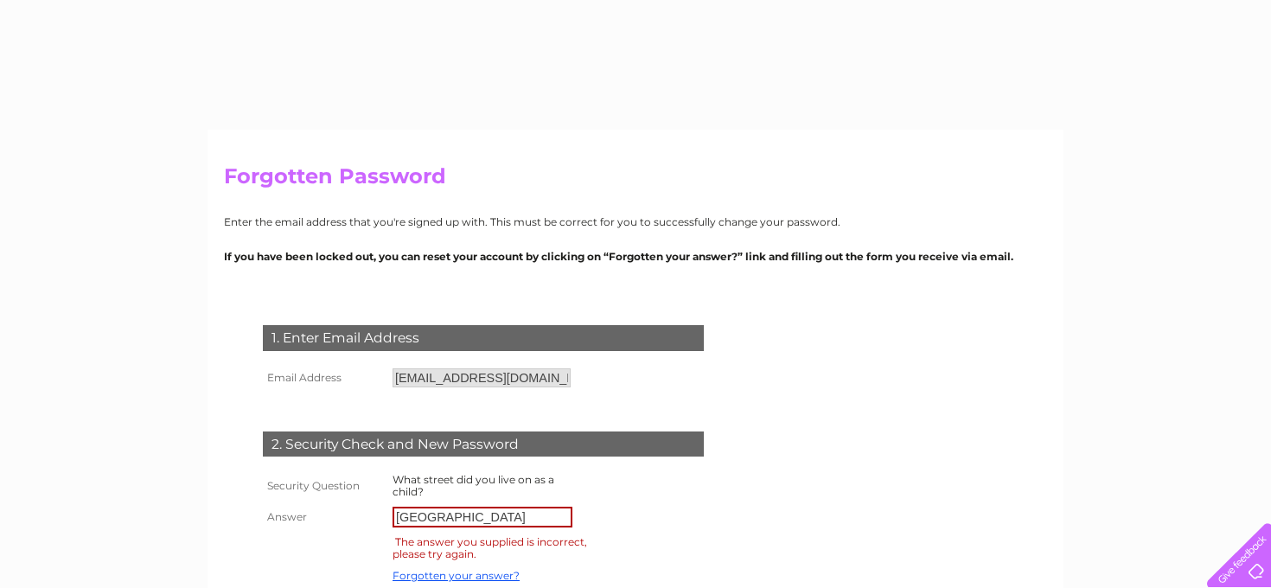  What do you see at coordinates (489, 547) in the screenshot?
I see `div: The answer you supplied is incorrect, please try again.` at bounding box center [489, 547].